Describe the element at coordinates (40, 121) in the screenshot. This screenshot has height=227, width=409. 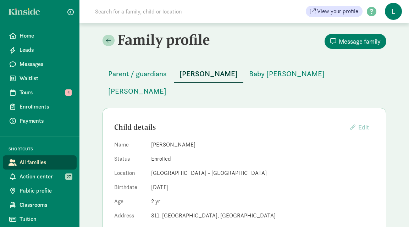
I see `a: Payments` at that location.